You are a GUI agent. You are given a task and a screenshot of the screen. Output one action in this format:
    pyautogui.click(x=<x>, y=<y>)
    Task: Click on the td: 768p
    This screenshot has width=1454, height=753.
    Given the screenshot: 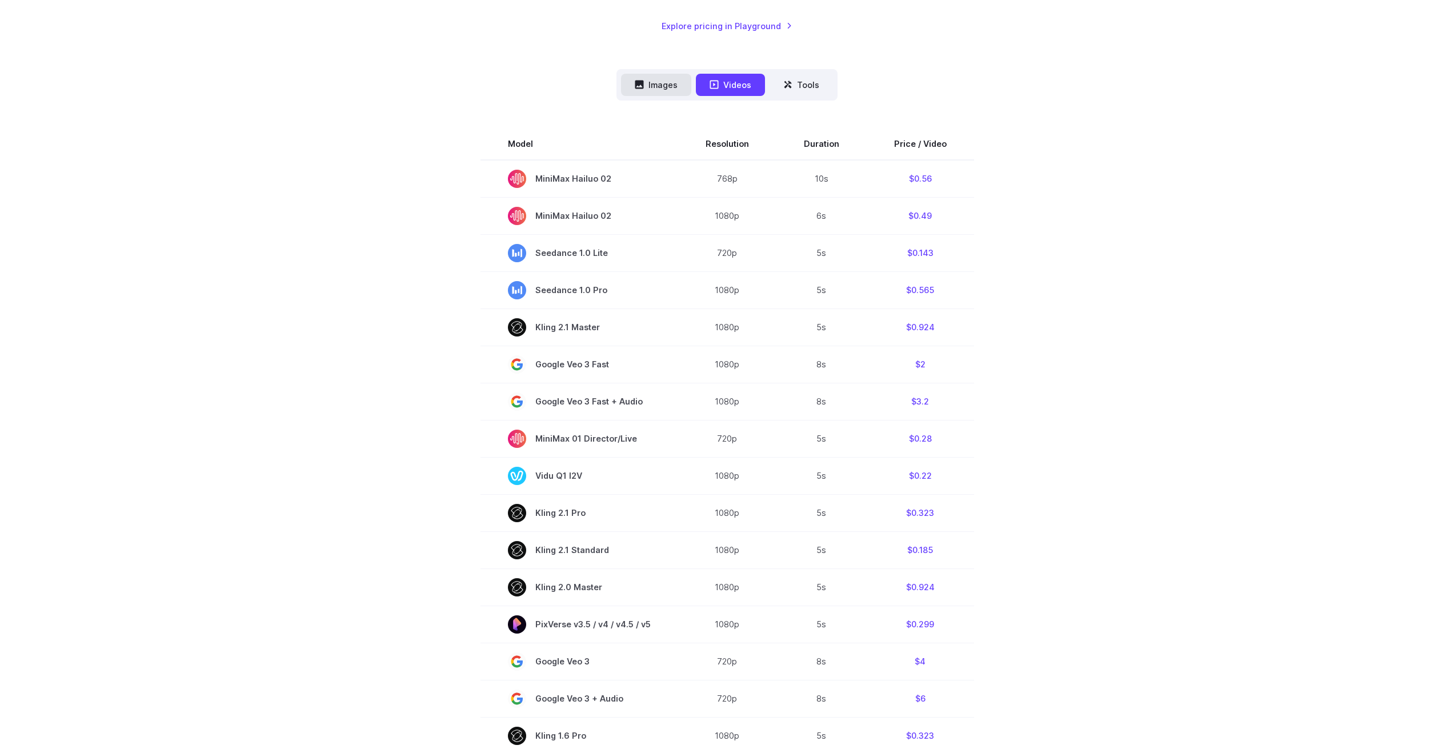 What is the action you would take?
    pyautogui.click(x=727, y=179)
    